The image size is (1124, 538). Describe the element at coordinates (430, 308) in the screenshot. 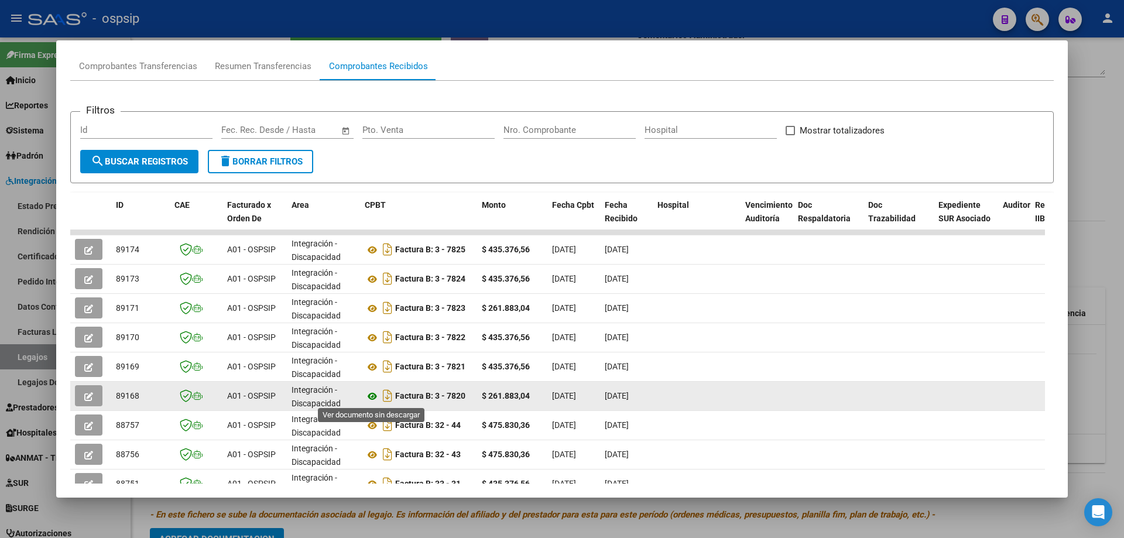

I see `strong: Factura B: 3 - 7823` at that location.